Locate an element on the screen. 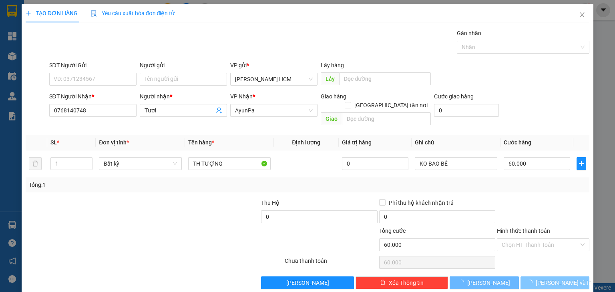  span: Thu Hộ is located at coordinates (270, 203).